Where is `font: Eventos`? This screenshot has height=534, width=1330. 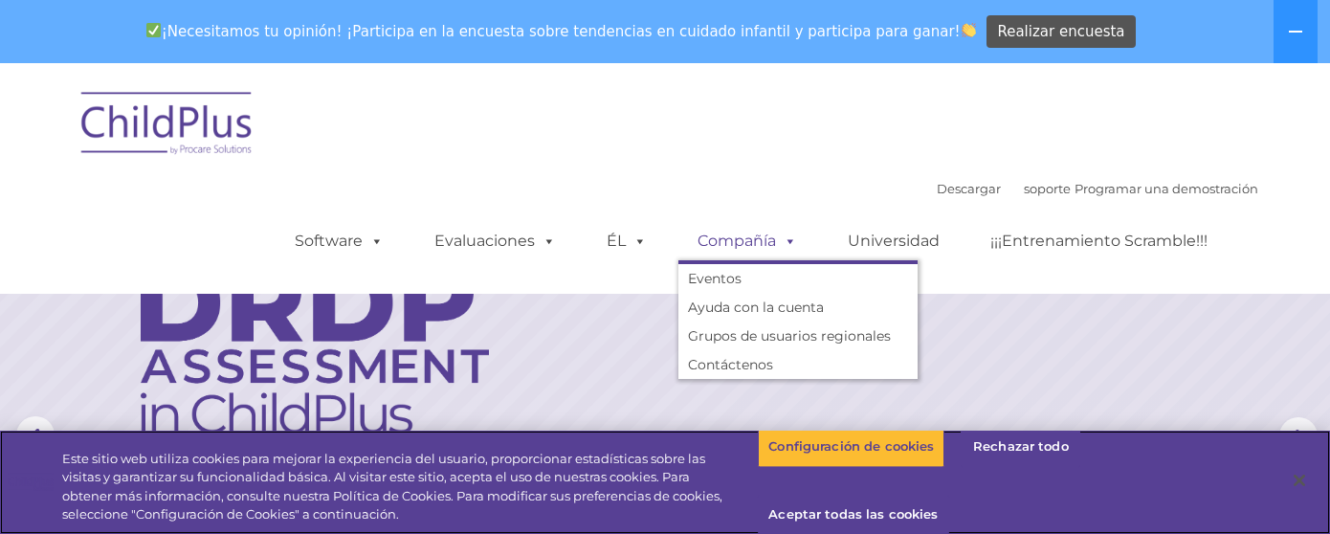
font: Eventos is located at coordinates (715, 278).